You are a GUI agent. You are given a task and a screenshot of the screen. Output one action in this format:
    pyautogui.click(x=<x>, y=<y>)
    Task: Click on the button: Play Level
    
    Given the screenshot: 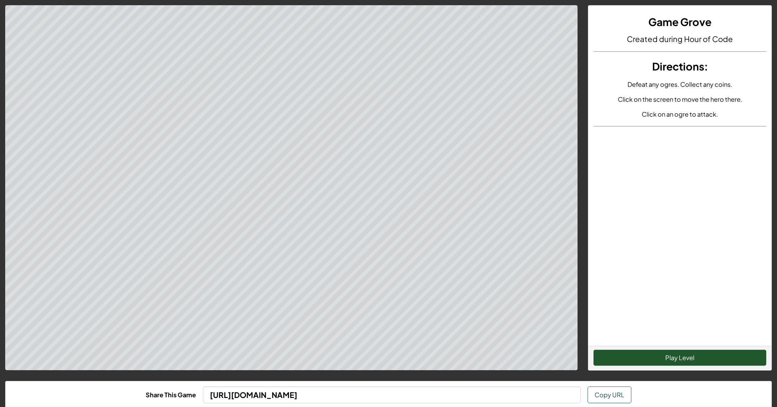 What is the action you would take?
    pyautogui.click(x=680, y=357)
    